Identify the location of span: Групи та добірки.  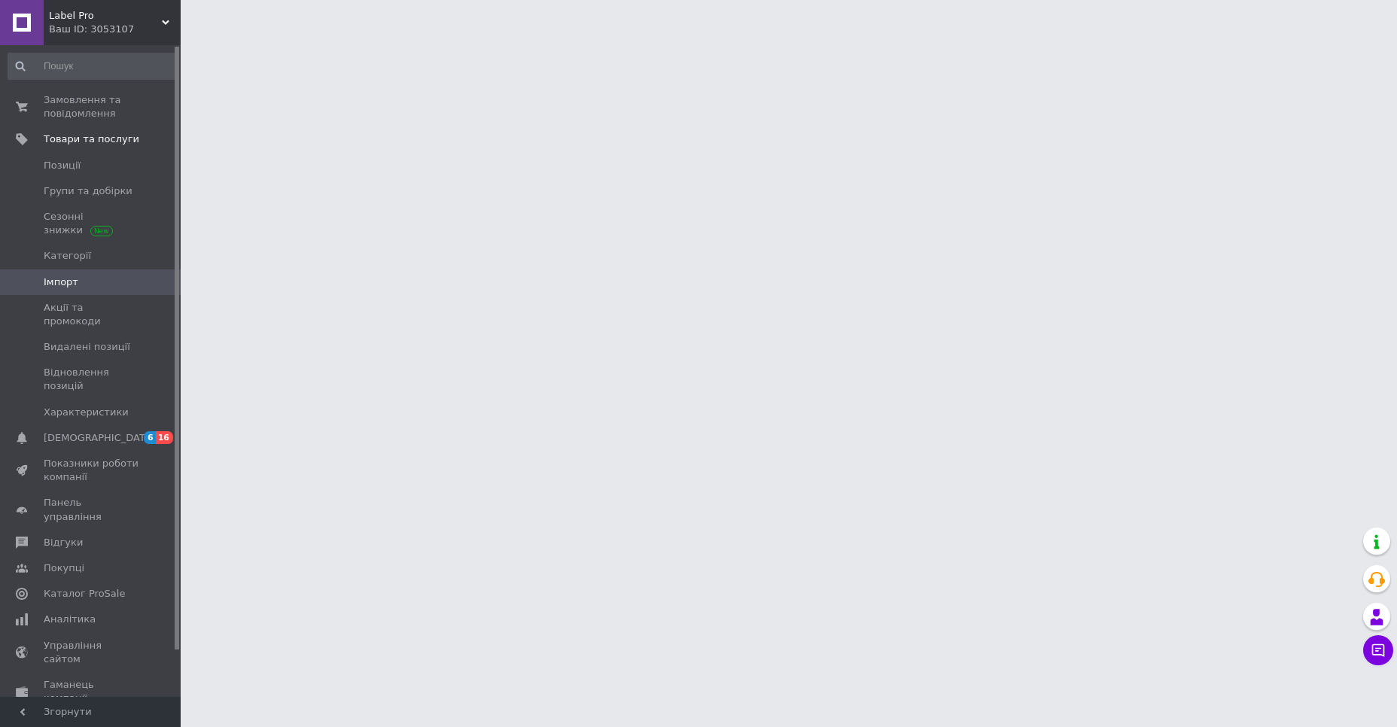
(88, 191).